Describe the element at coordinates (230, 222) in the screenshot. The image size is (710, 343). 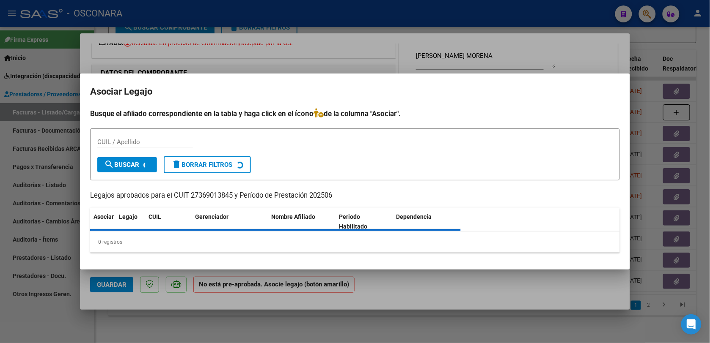
I see `datatable-header-cell: Gerenciador` at that location.